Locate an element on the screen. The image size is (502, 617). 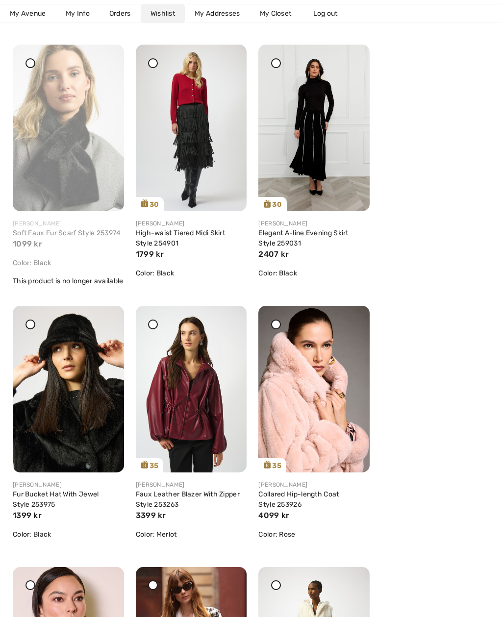
img: frank-lyman-skirts-black_259031_3_56d0_search.jpg is located at coordinates (314, 128).